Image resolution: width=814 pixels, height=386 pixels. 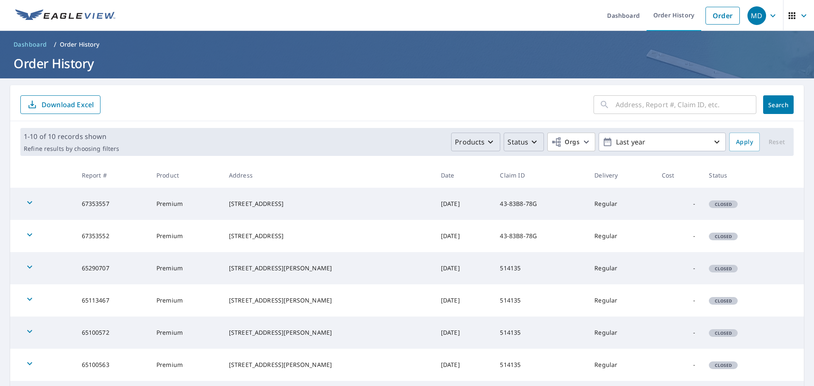 What do you see at coordinates (71, 149) in the screenshot?
I see `p: Refine results by choosing filters` at bounding box center [71, 149].